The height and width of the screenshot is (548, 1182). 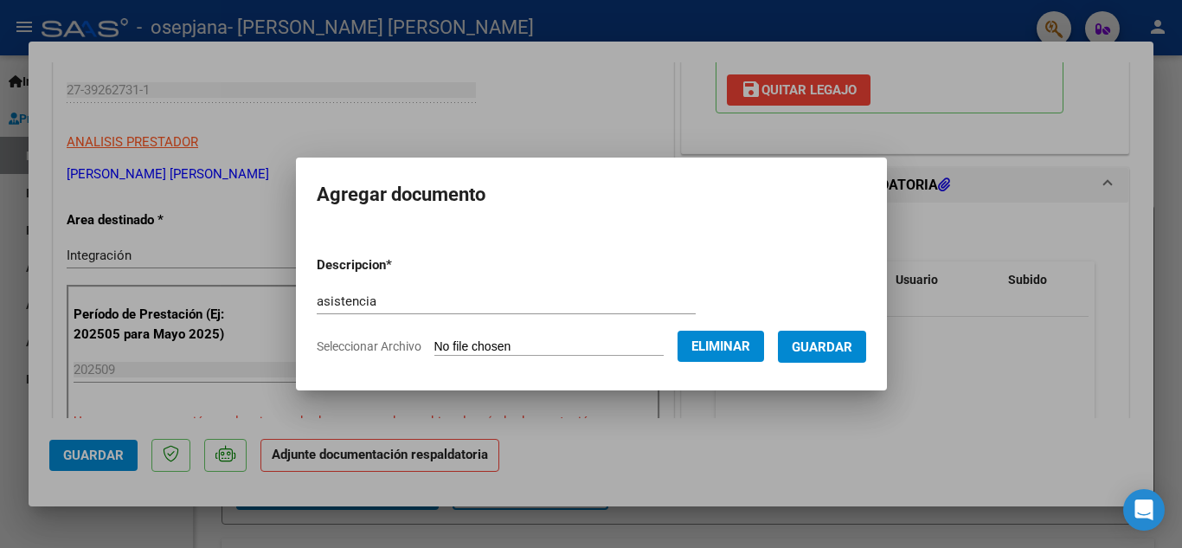 What do you see at coordinates (1144, 509) in the screenshot?
I see `div: Open Intercom Messenger` at bounding box center [1144, 509].